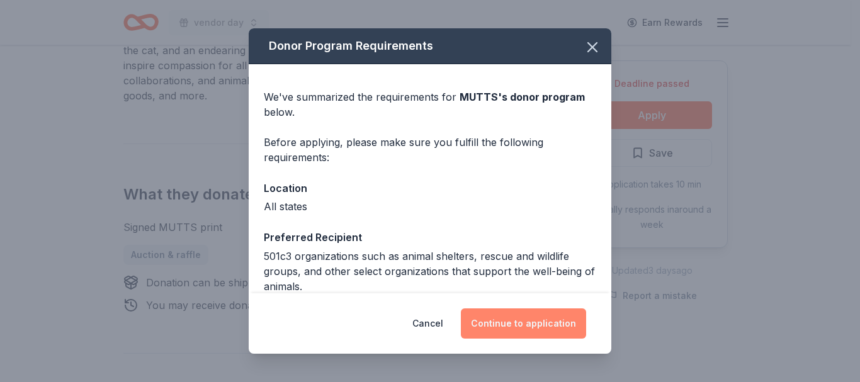 The image size is (860, 382). What do you see at coordinates (427, 323) in the screenshot?
I see `button: Cancel` at bounding box center [427, 323].